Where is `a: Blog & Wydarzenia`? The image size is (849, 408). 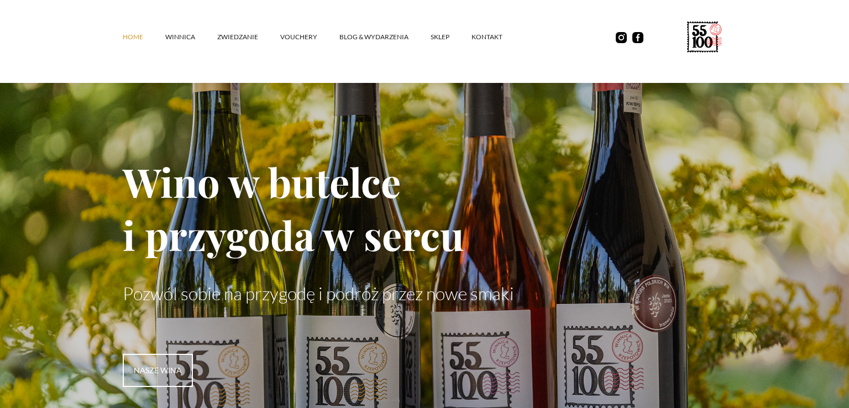 a: Blog & Wydarzenia is located at coordinates (385, 37).